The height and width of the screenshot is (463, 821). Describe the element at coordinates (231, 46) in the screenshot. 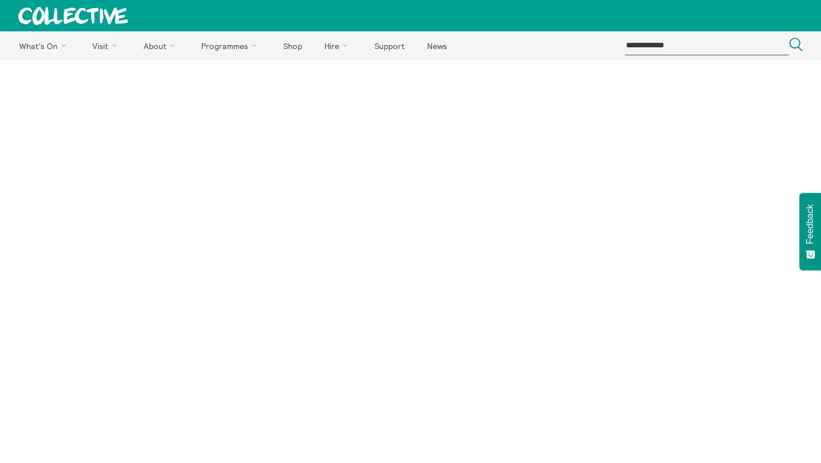

I see `a: Programmes` at that location.